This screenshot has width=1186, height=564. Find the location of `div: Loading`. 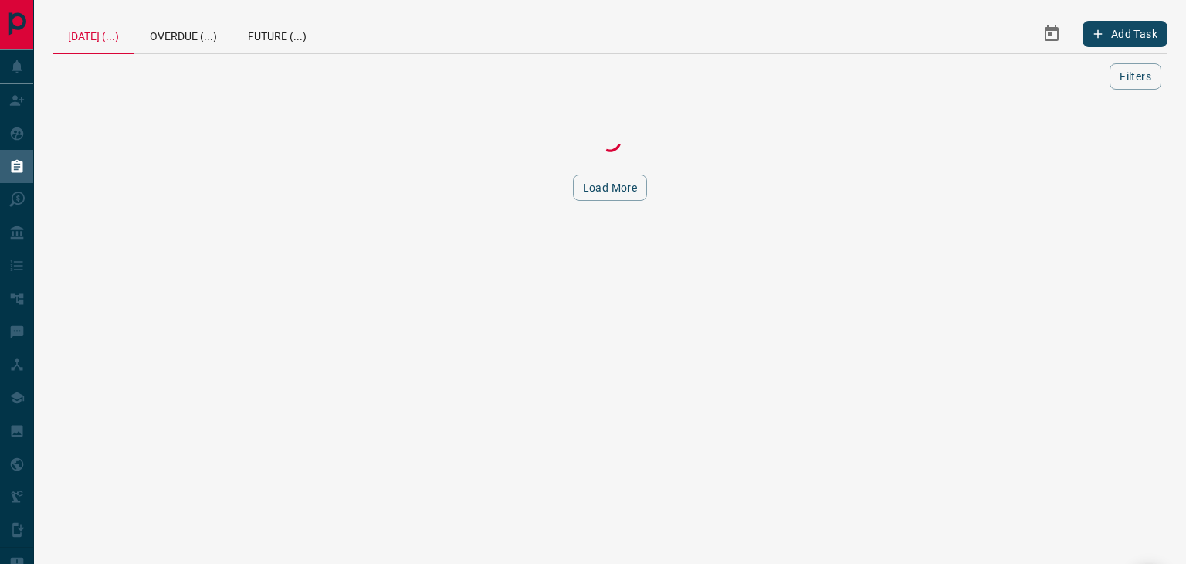

div: Loading is located at coordinates (610, 141).